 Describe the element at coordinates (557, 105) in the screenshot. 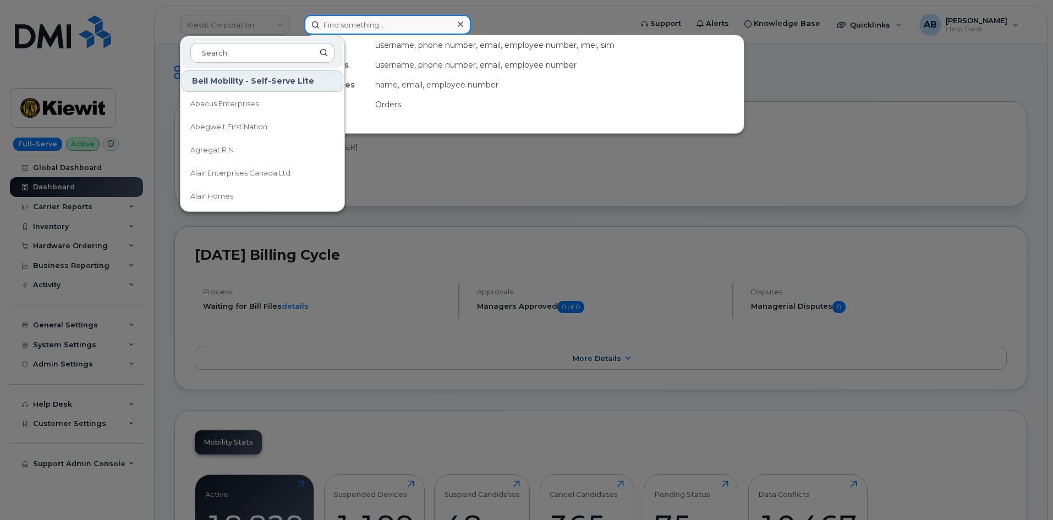

I see `div: Orders` at that location.